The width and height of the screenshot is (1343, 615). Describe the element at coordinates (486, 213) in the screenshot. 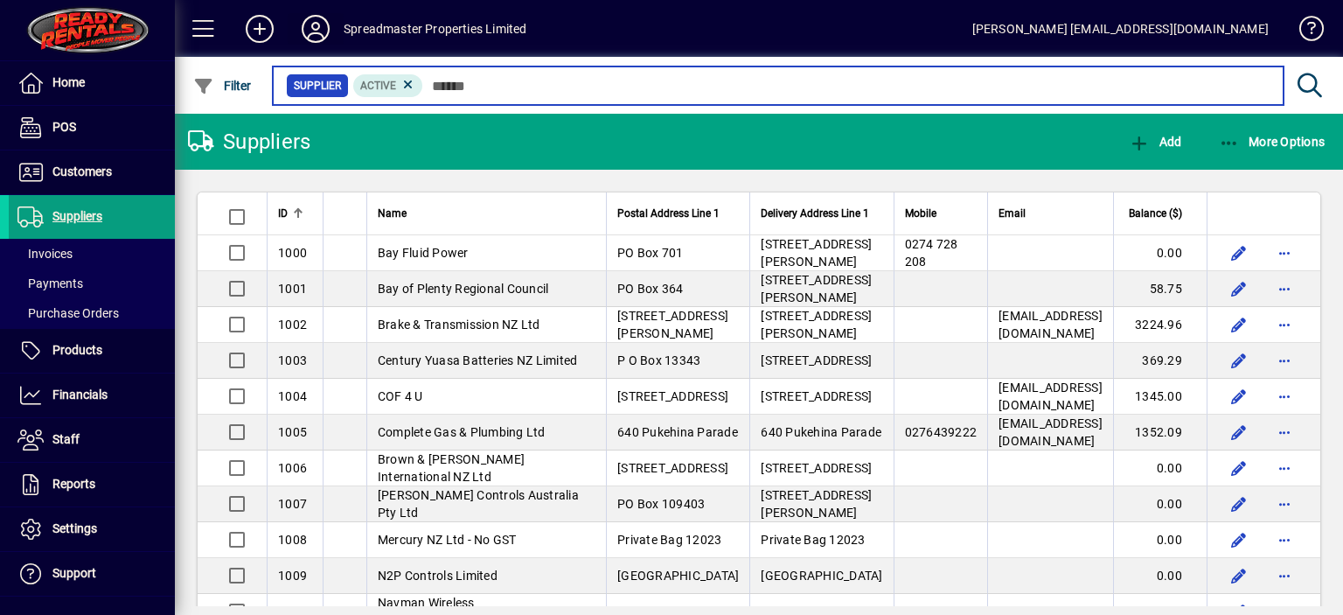

I see `div: Name` at that location.